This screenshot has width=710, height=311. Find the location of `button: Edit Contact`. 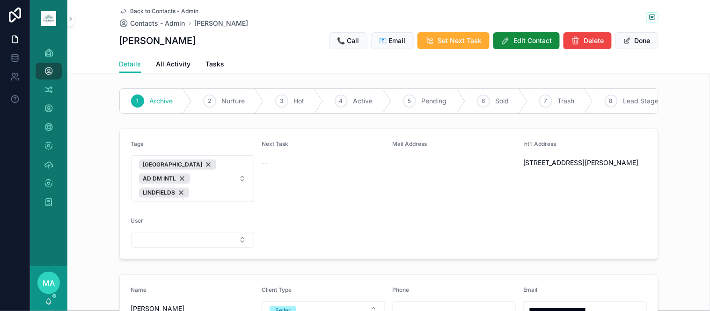

button: Edit Contact is located at coordinates (526, 41).